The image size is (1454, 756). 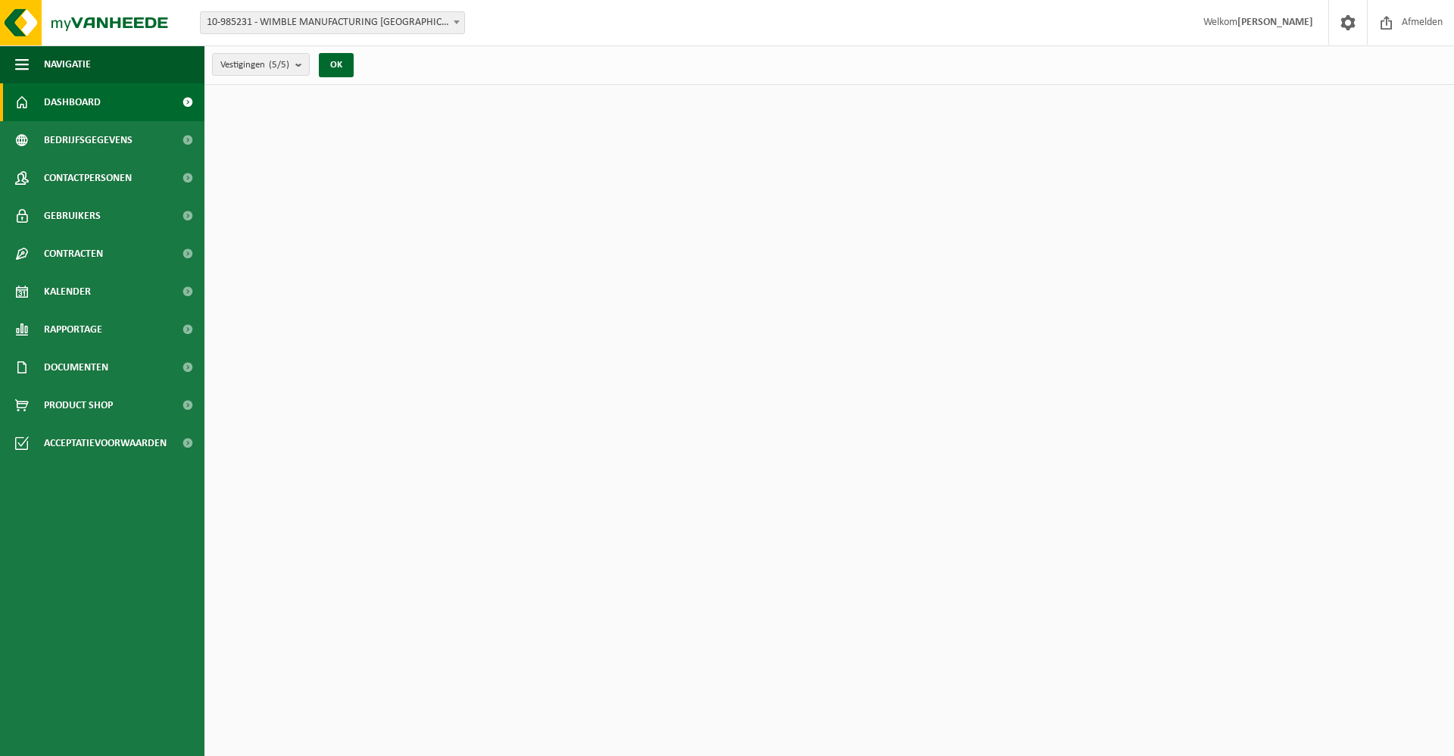 I want to click on span: Contracten, so click(x=73, y=254).